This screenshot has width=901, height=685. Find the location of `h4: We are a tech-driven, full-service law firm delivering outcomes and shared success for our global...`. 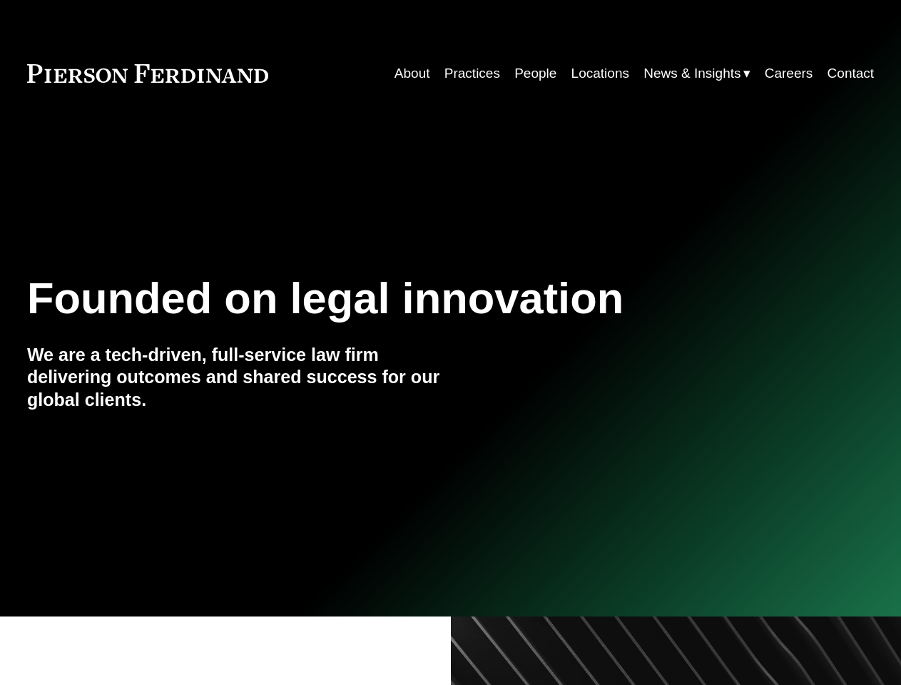

h4: We are a tech-driven, full-service law firm delivering outcomes and shared success for our global... is located at coordinates (239, 378).